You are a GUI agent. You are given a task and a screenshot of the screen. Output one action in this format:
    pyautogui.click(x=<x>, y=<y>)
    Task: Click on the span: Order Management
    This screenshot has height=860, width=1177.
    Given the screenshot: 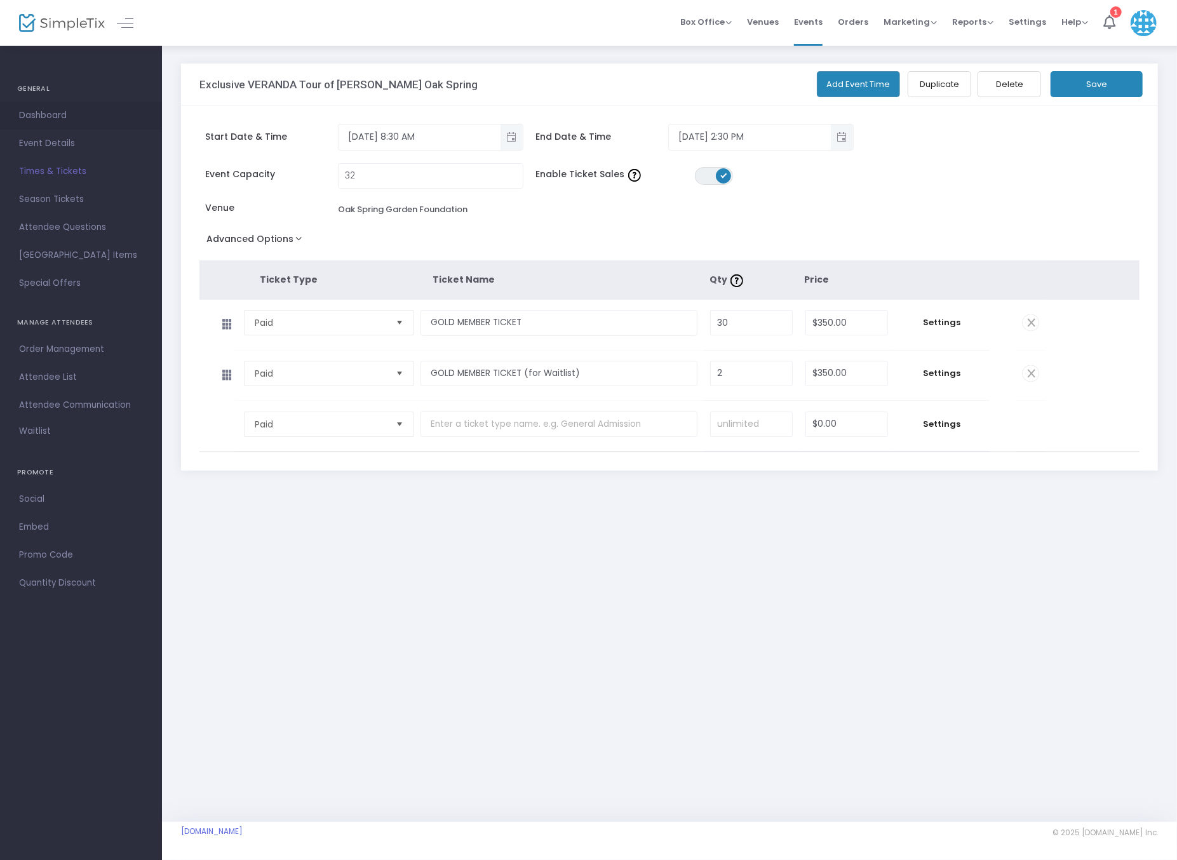 What is the action you would take?
    pyautogui.click(x=81, y=349)
    